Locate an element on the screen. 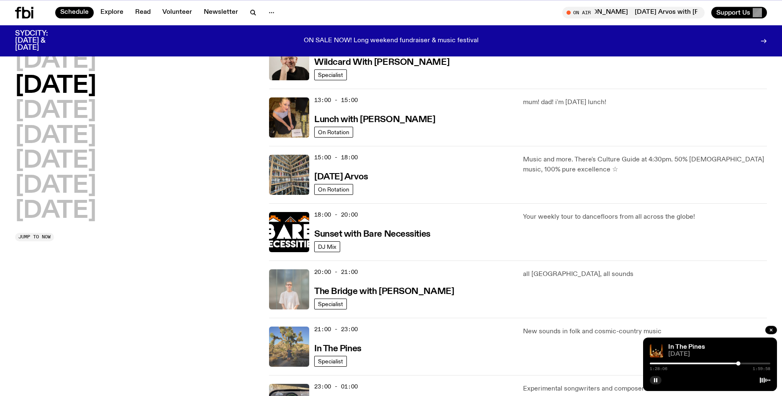 This screenshot has width=782, height=396. span: 15:00 - 18:00 is located at coordinates (336, 157).